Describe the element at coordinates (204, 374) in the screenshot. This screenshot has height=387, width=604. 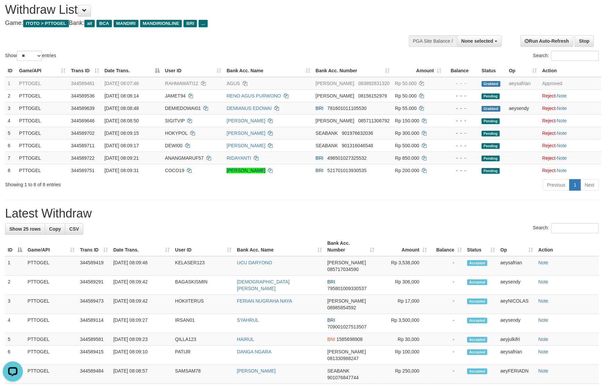
I see `td: SAMSAM78` at that location.